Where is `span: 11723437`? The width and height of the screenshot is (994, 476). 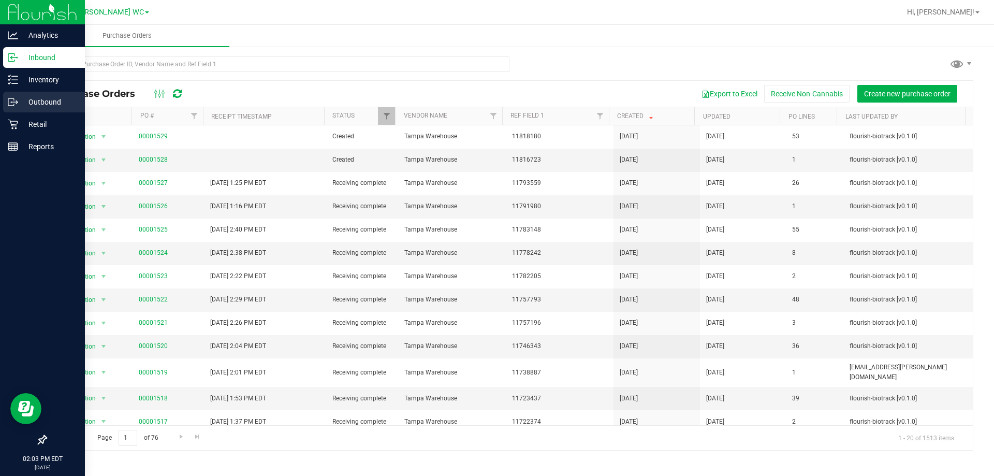 span: 11723437 is located at coordinates (560, 398).